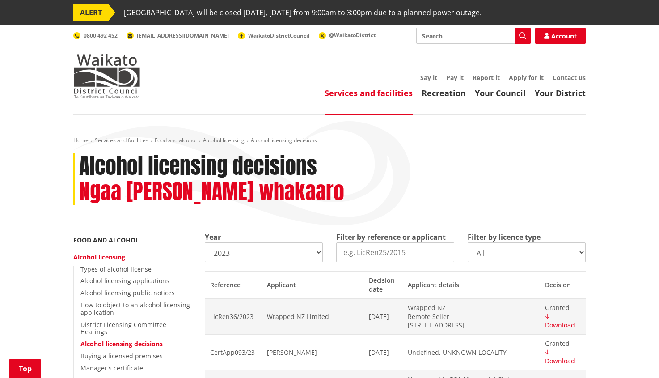 Image resolution: width=659 pixels, height=378 pixels. What do you see at coordinates (125, 280) in the screenshot?
I see `a: Alcohol licensing applications` at bounding box center [125, 280].